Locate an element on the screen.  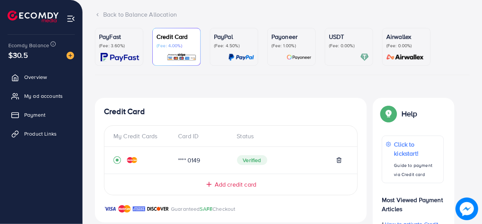
span: Add credit card is located at coordinates (236, 184).